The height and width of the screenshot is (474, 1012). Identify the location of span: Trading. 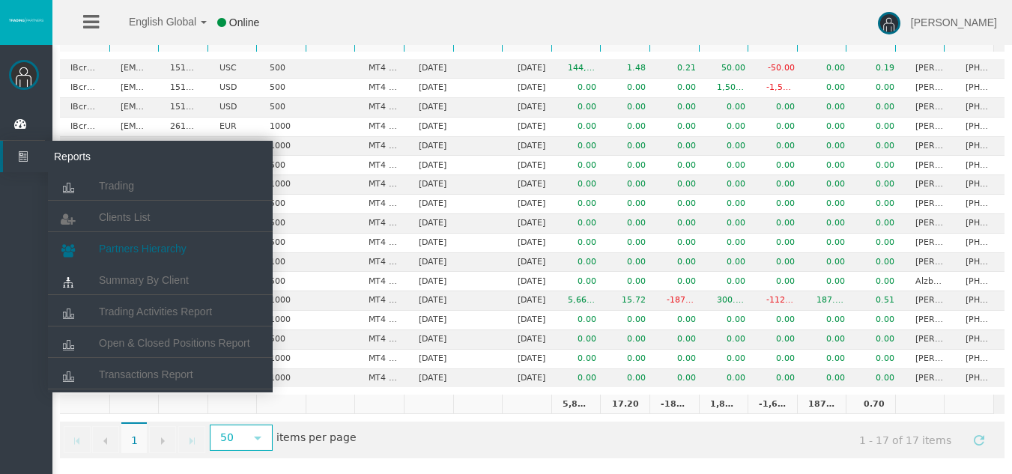
(116, 186).